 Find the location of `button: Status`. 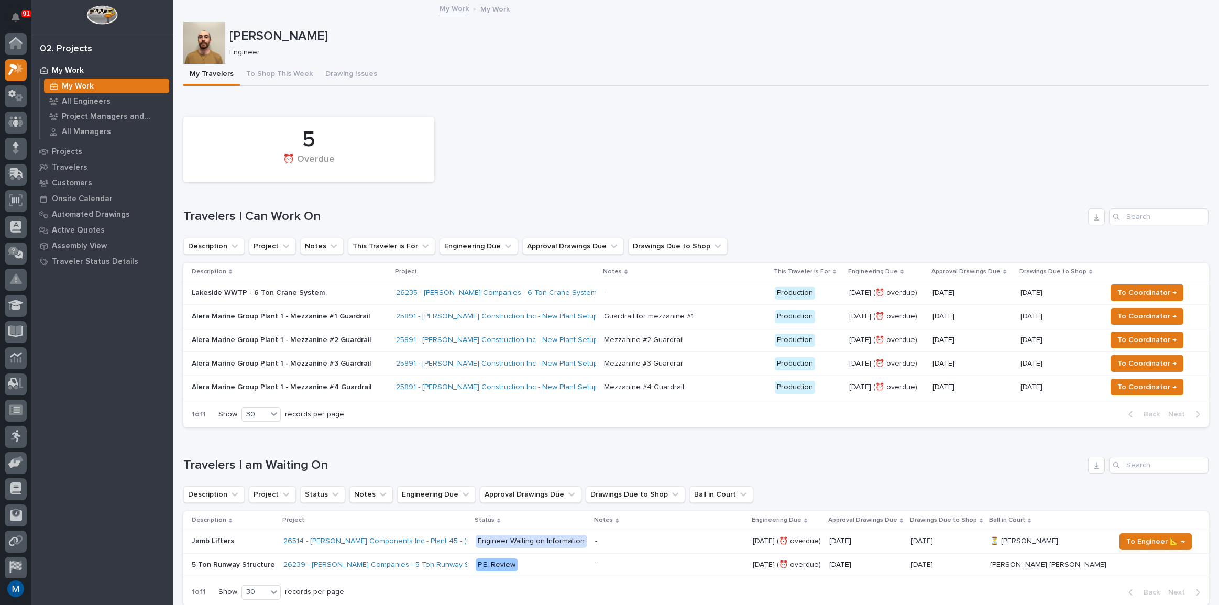

button: Status is located at coordinates (323, 495).